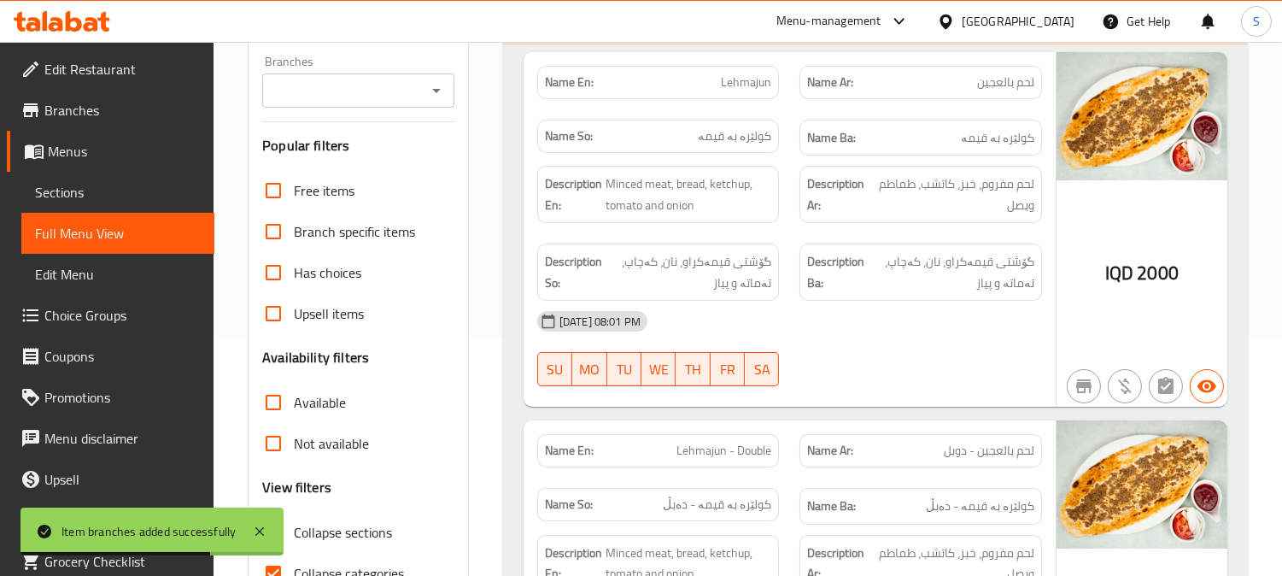  I want to click on span: 2000, so click(1157, 272).